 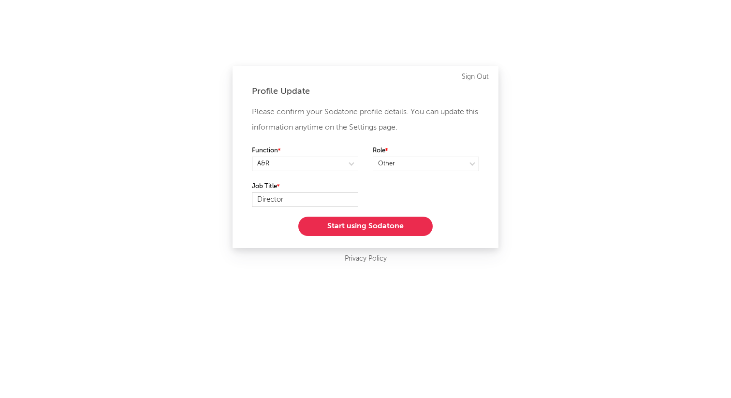 What do you see at coordinates (426, 151) in the screenshot?
I see `label: Role` at bounding box center [426, 151].